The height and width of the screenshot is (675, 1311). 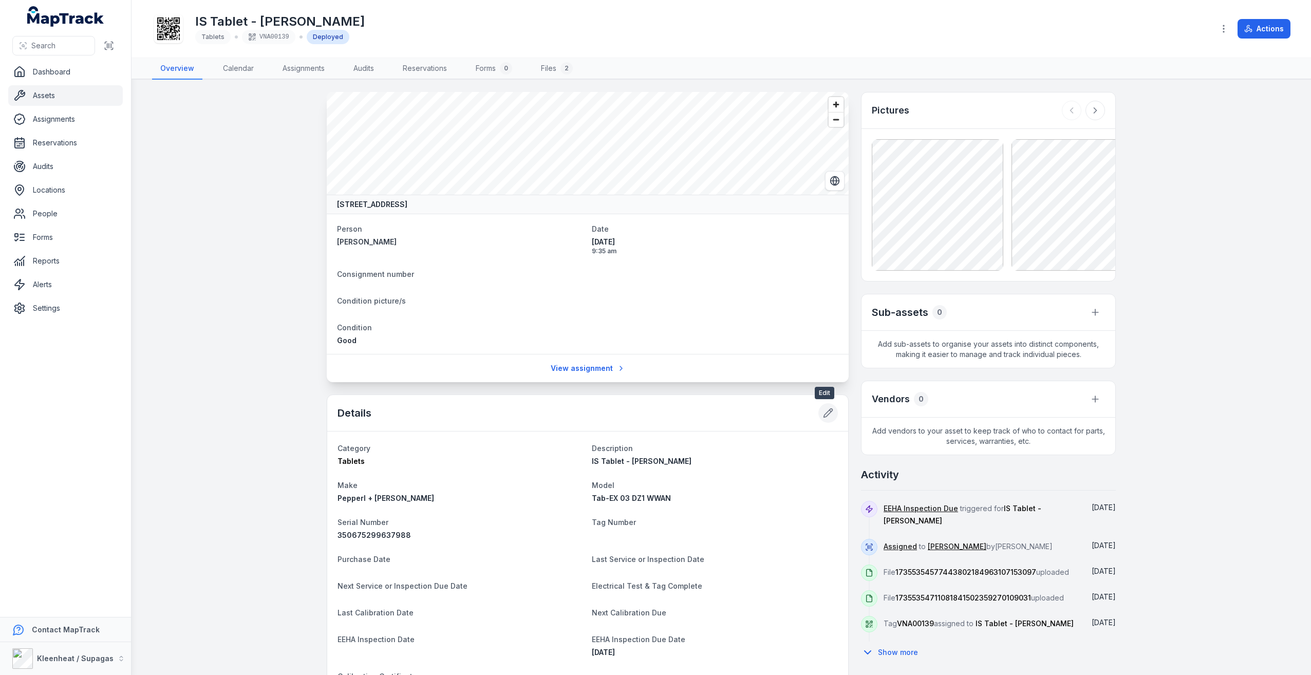 I want to click on a: Files2, so click(x=557, y=69).